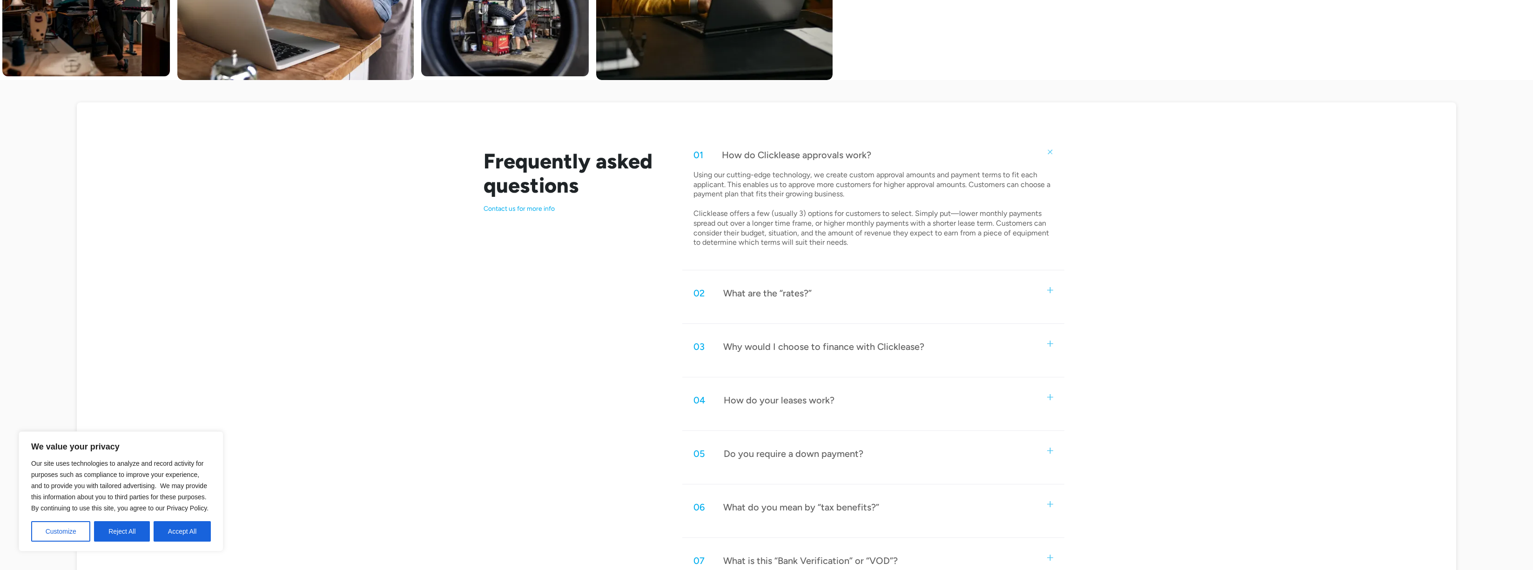 The image size is (1533, 570). Describe the element at coordinates (699, 561) in the screenshot. I see `div: 07` at that location.